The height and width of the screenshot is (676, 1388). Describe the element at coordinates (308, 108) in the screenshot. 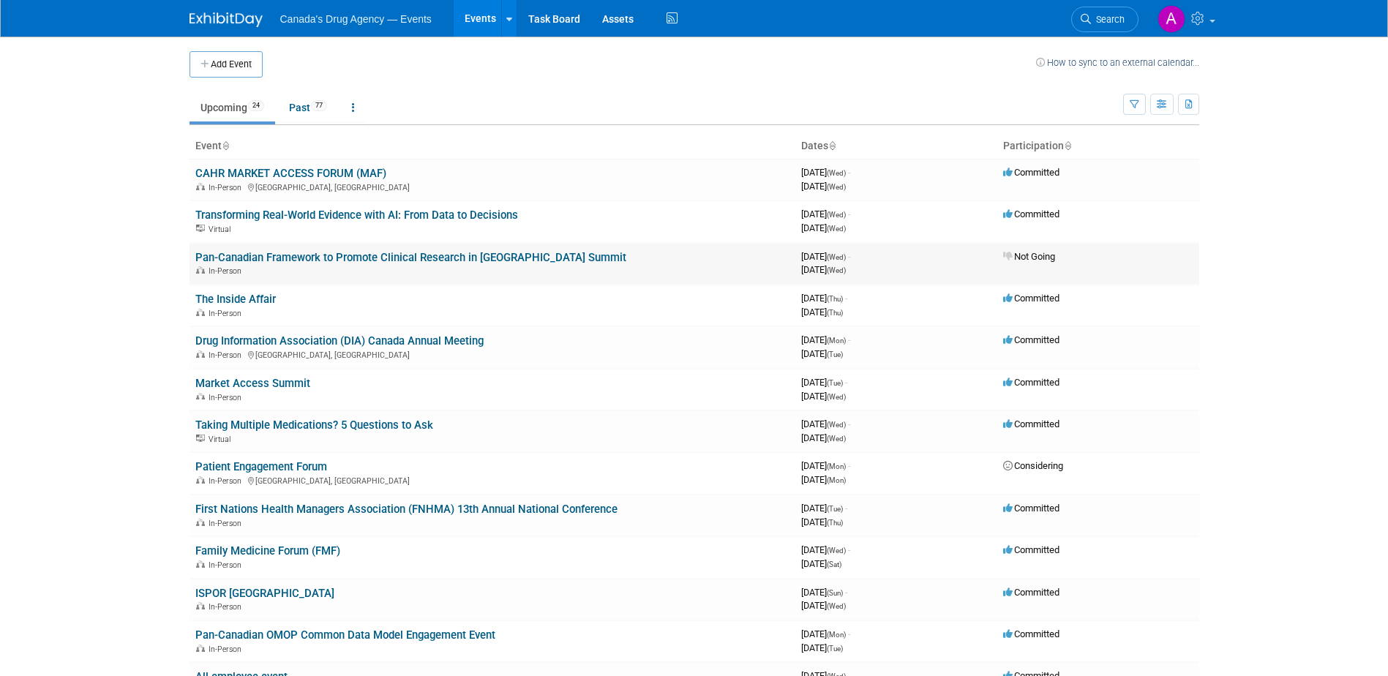

I see `a: Past77` at that location.